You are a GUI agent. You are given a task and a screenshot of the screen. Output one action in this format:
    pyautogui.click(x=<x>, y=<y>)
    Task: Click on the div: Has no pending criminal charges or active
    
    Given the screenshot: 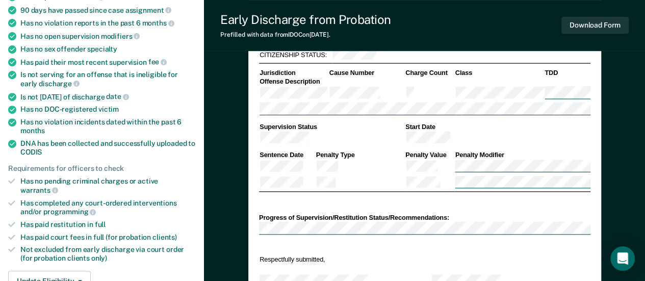 What is the action you would take?
    pyautogui.click(x=108, y=186)
    